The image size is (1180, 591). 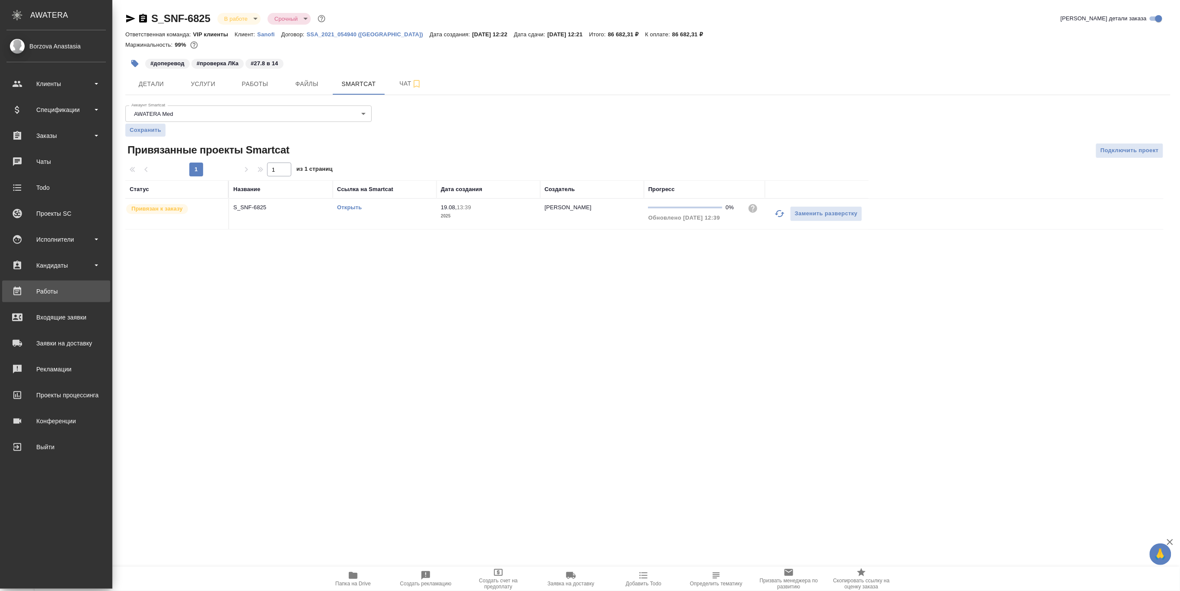 I want to click on span: Чат, so click(x=411, y=83).